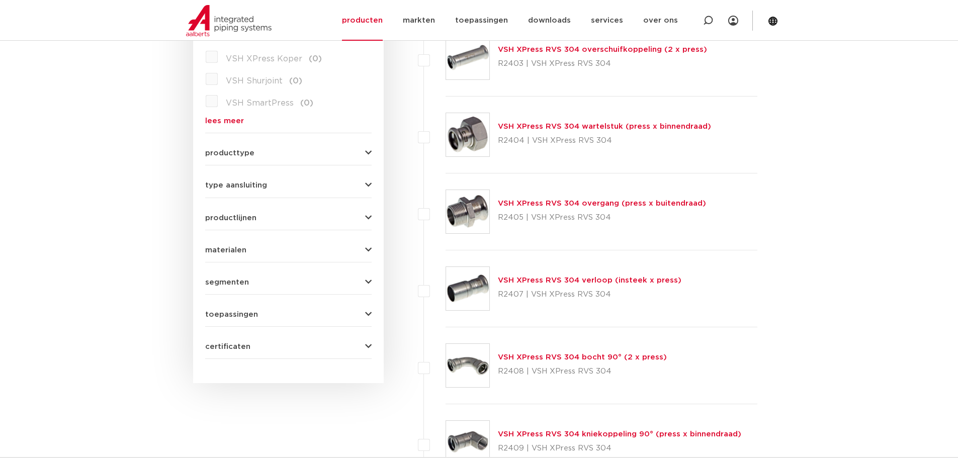 The height and width of the screenshot is (458, 958). What do you see at coordinates (226, 250) in the screenshot?
I see `span: materialen` at bounding box center [226, 250].